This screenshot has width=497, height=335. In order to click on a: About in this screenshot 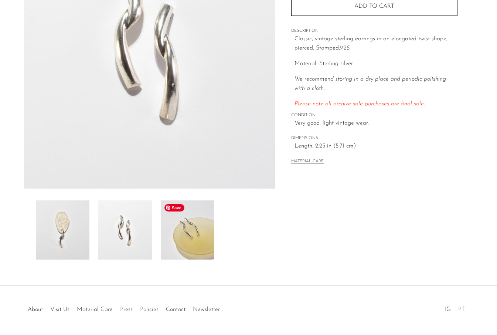, I will do `click(35, 309)`.